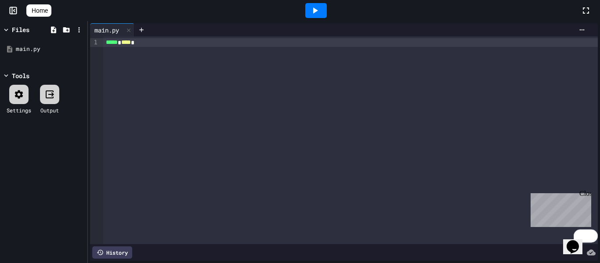 This screenshot has height=263, width=600. I want to click on div: Chat with us now!Close, so click(32, 29).